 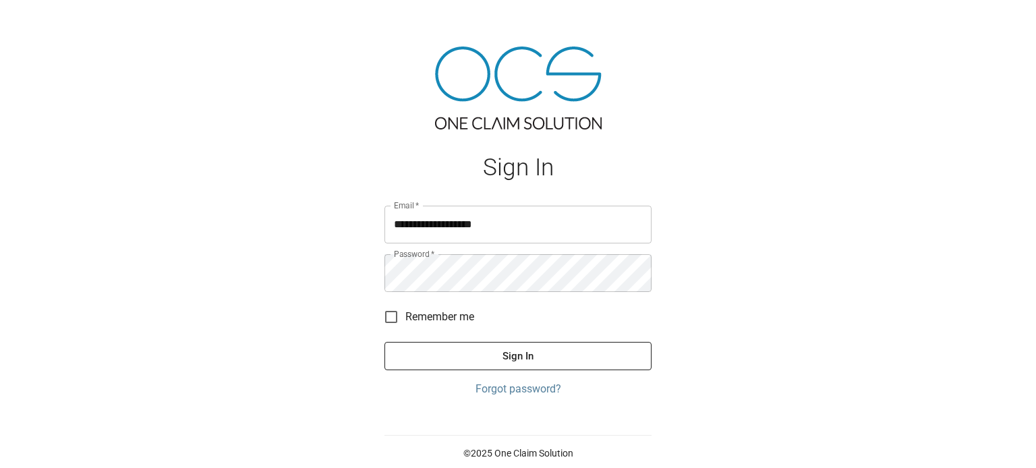 I want to click on img: ocs-logo-white-transparent.png, so click(x=43, y=22).